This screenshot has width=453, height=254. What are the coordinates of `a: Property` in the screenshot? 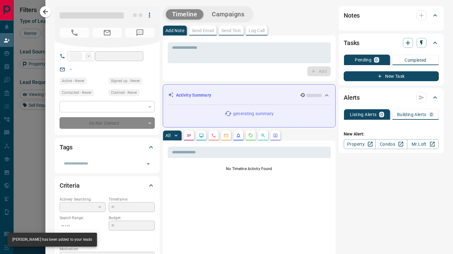 It's located at (360, 144).